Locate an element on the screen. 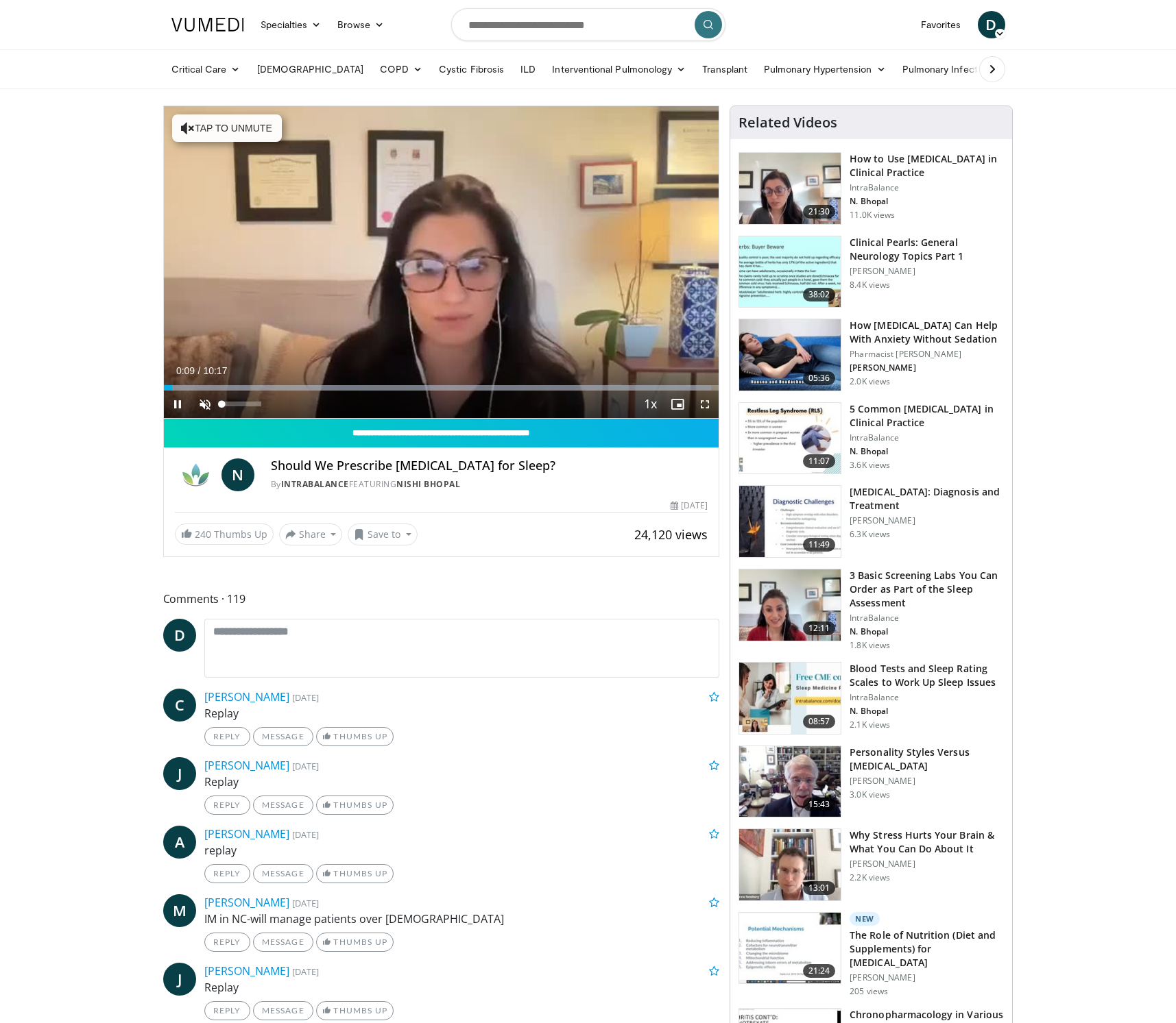  span: 0:09 is located at coordinates (185, 370).